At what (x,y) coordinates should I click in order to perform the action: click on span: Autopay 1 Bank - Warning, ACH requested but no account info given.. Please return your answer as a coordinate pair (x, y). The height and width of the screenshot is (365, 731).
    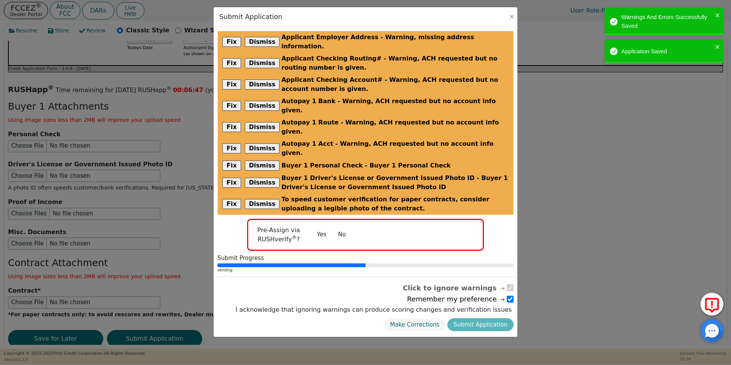
    Looking at the image, I should click on (395, 106).